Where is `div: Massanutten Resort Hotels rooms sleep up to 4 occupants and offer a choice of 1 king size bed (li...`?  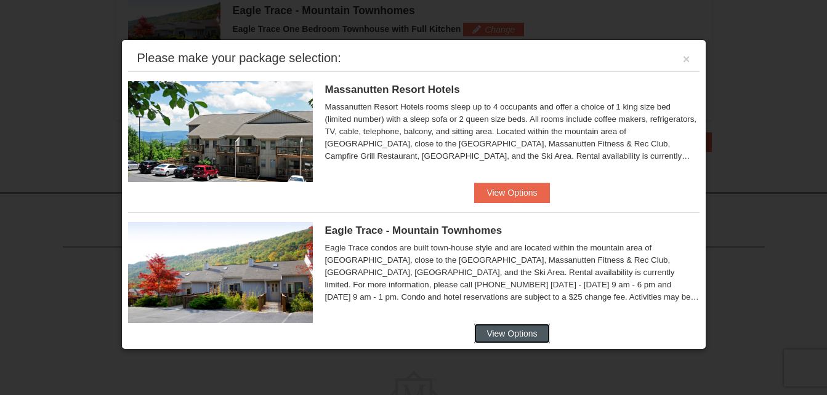 div: Massanutten Resort Hotels rooms sleep up to 4 occupants and offer a choice of 1 king size bed (li... is located at coordinates (512, 132).